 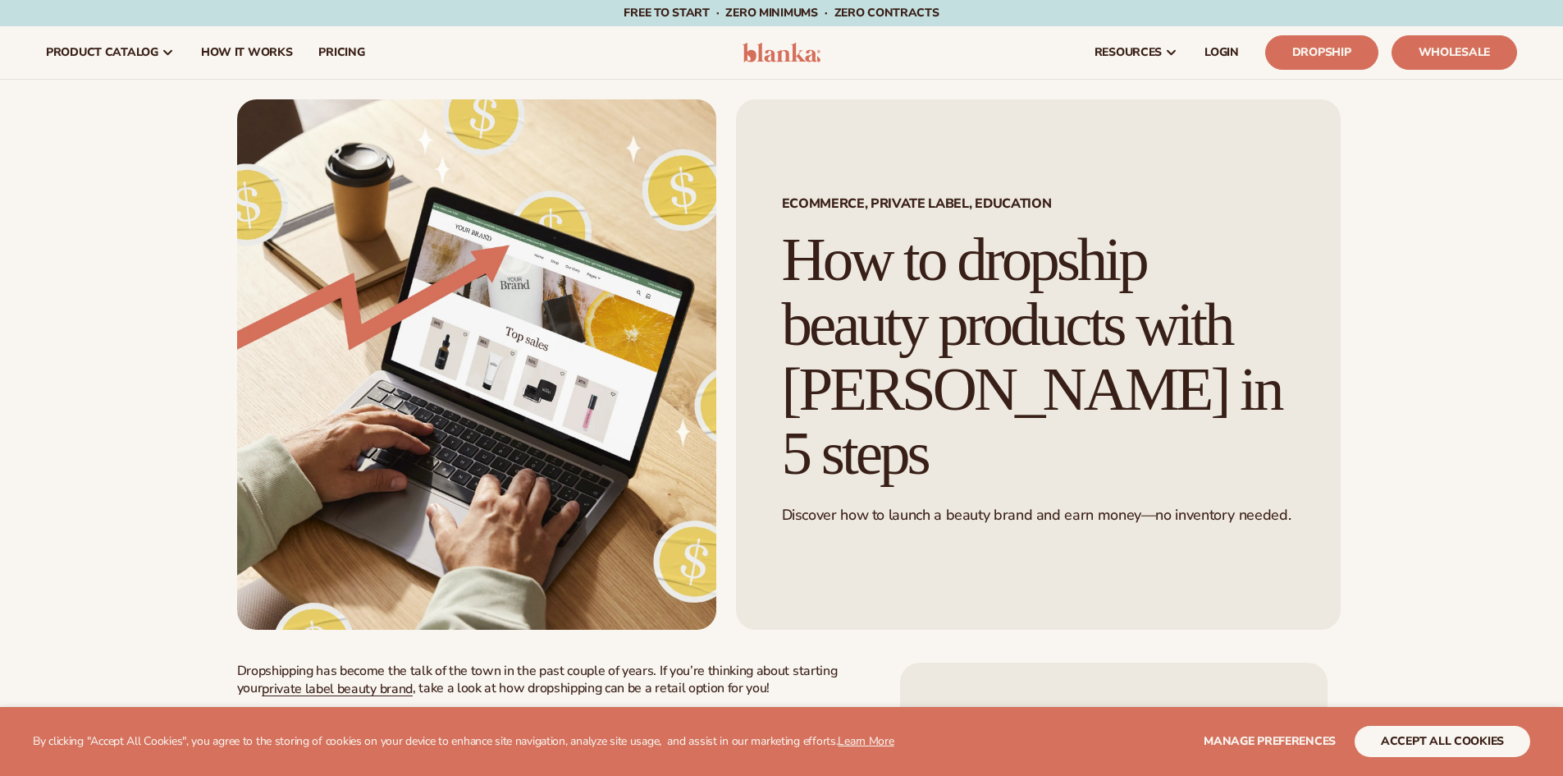 I want to click on a: LOGIN, so click(x=1222, y=53).